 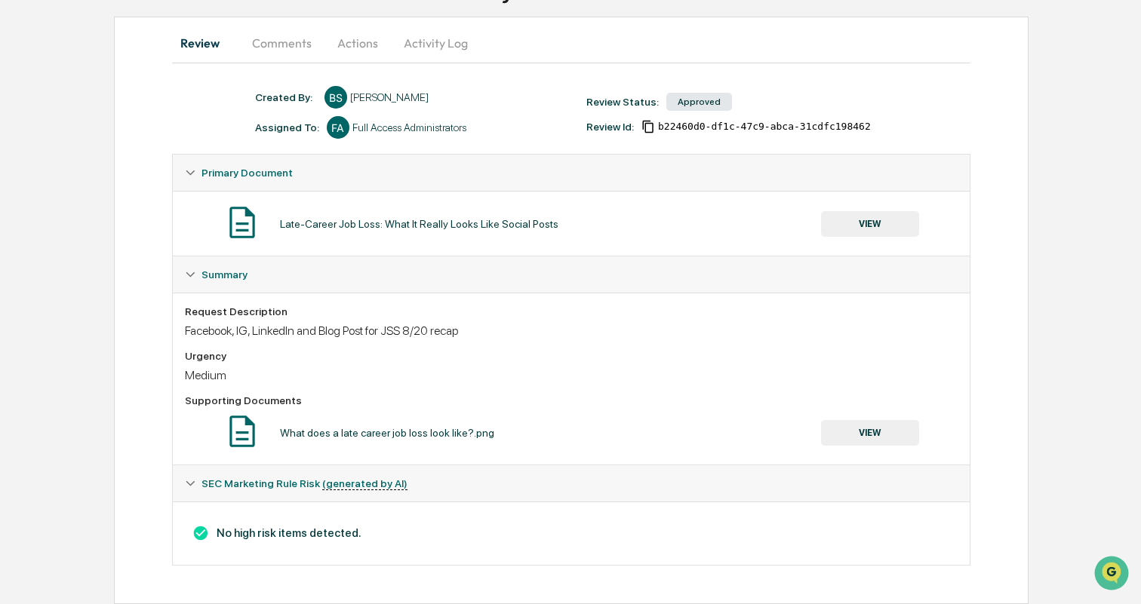 What do you see at coordinates (206, 43) in the screenshot?
I see `button: Review` at bounding box center [206, 43].